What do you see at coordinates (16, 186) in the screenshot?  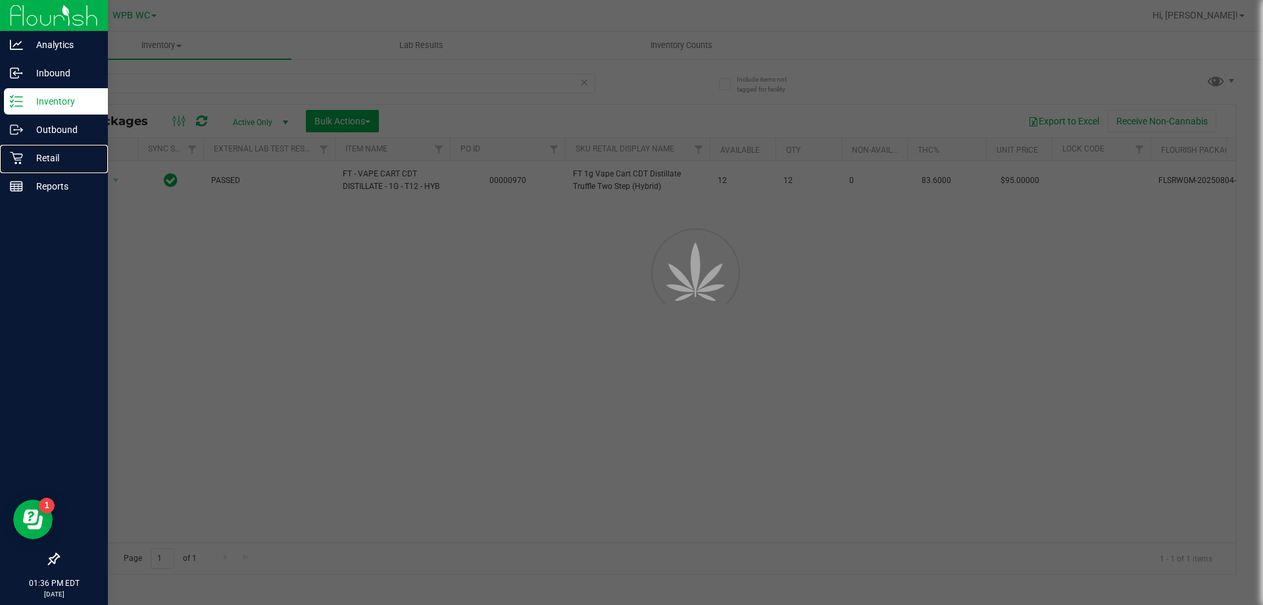 I see `inline-svg: Reports` at bounding box center [16, 186].